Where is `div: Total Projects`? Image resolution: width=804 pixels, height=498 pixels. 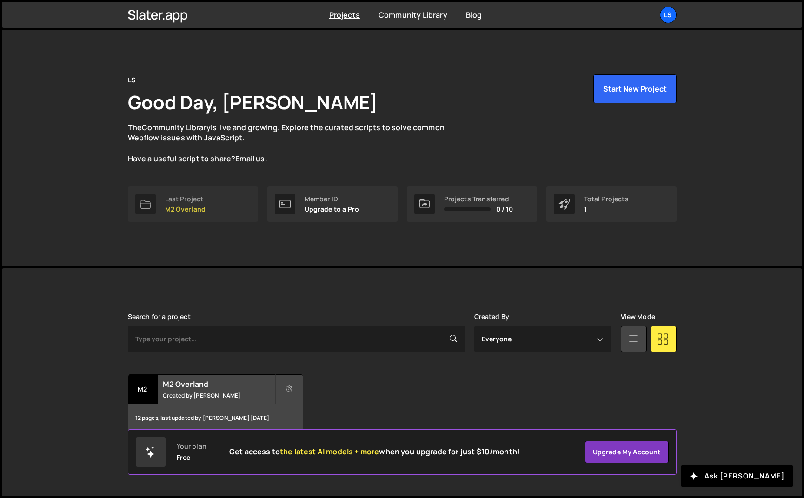
div: Total Projects is located at coordinates (606, 199).